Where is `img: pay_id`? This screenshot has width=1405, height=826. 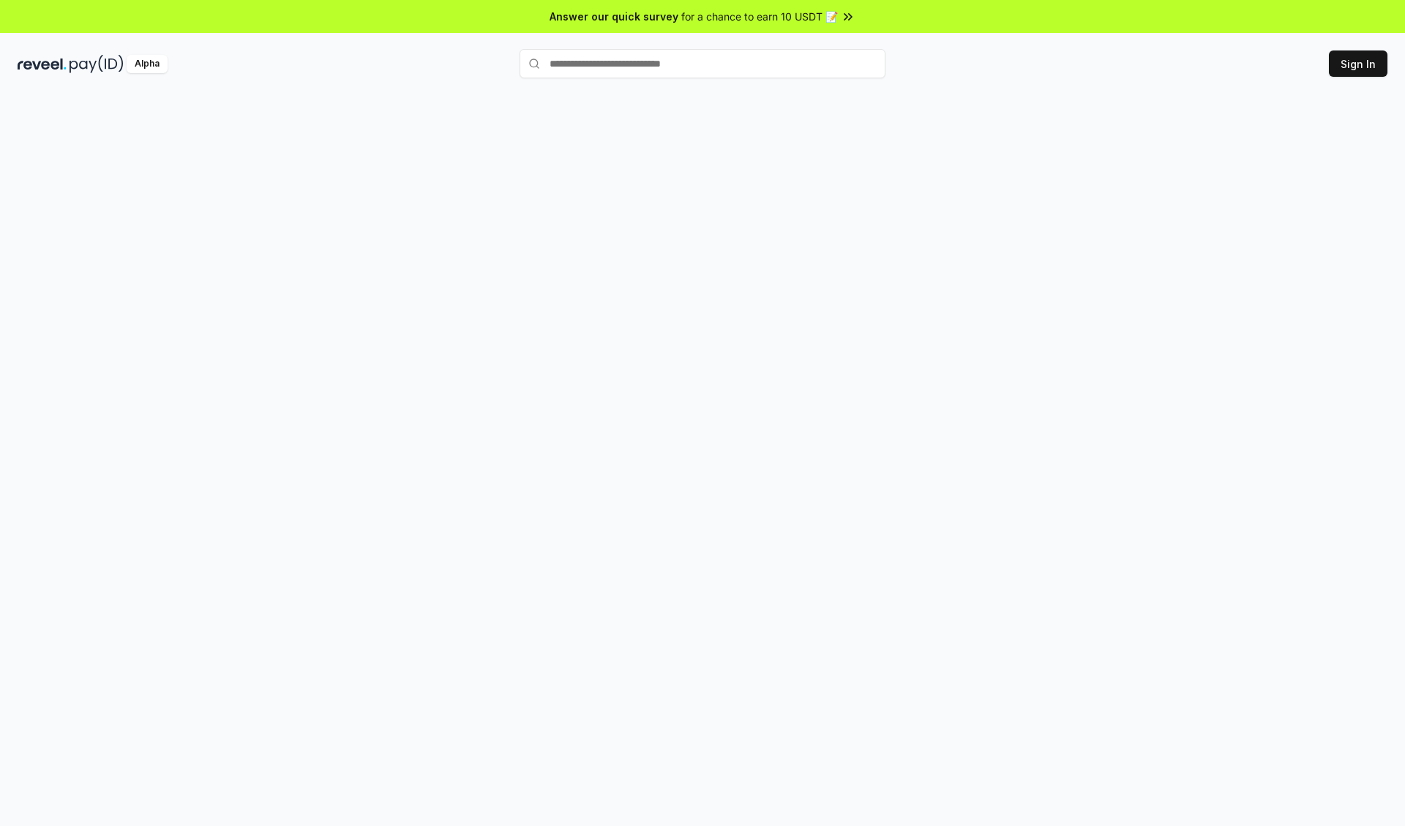
img: pay_id is located at coordinates (97, 64).